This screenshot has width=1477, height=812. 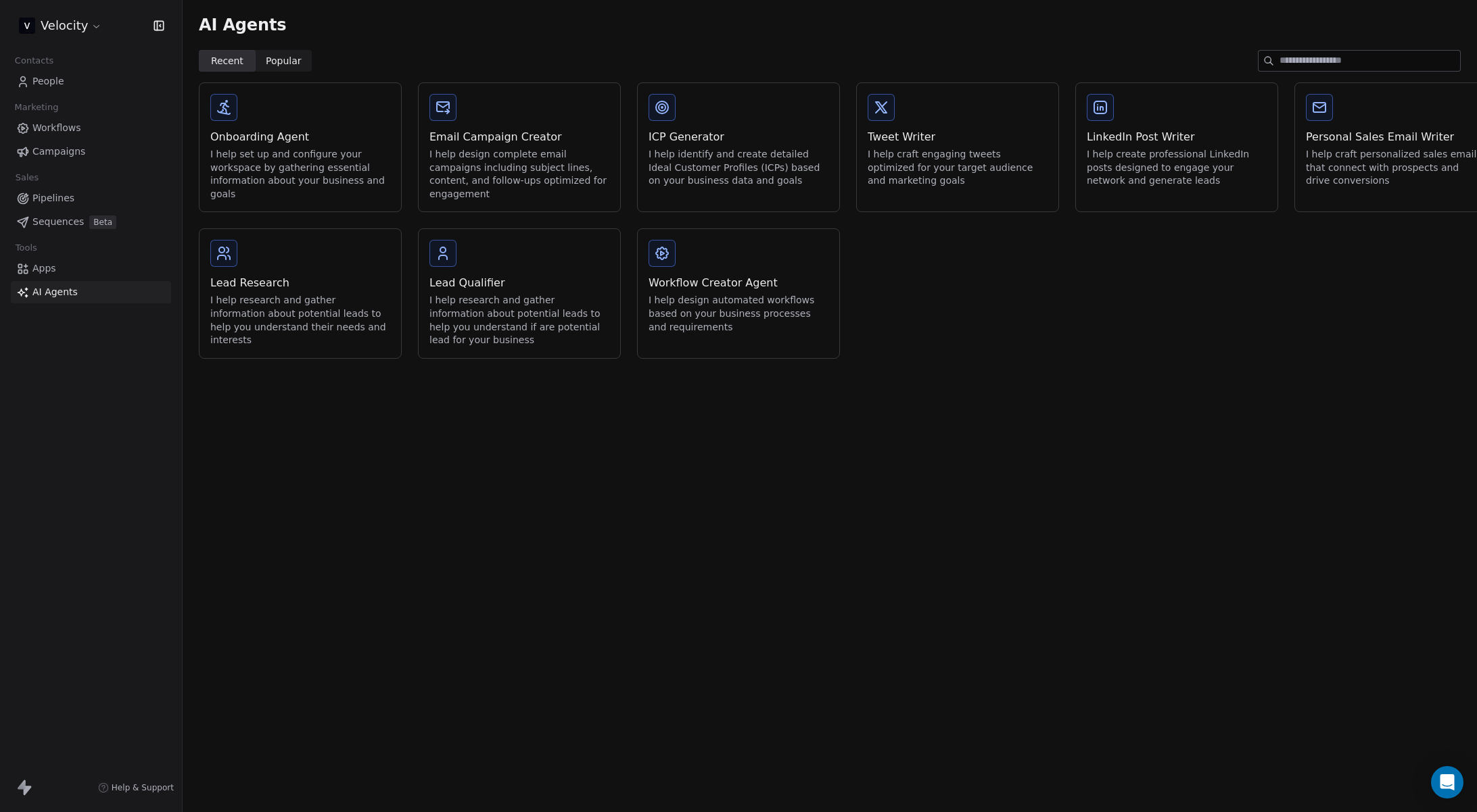 I want to click on a: Pipelines, so click(x=90, y=198).